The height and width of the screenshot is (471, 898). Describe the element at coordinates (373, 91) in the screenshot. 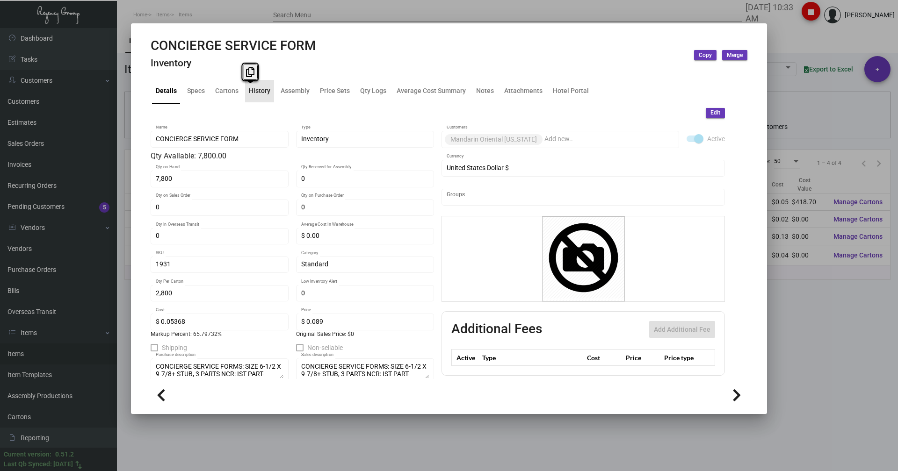

I see `div: Qty Logs` at that location.